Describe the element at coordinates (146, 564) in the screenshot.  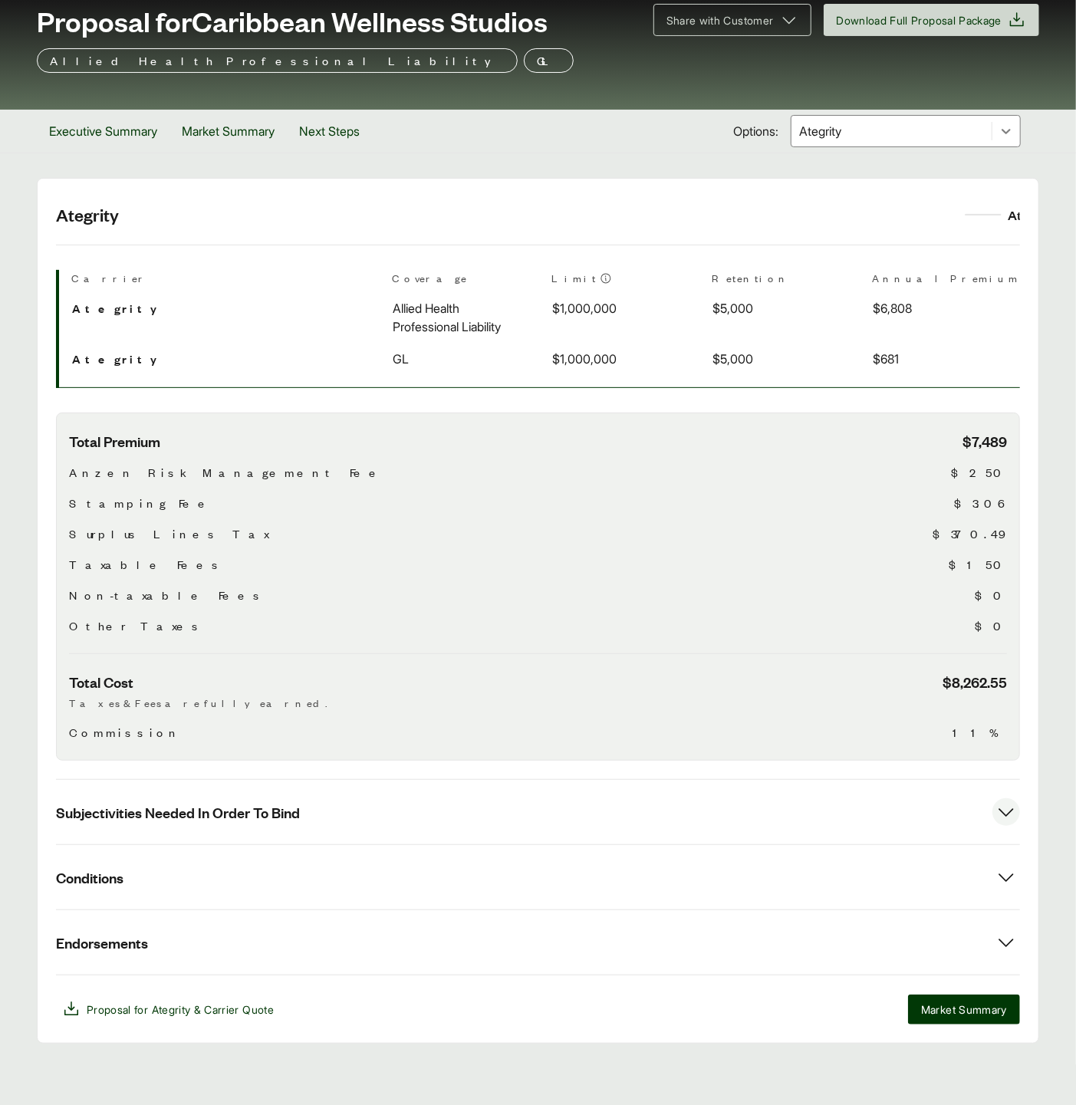
I see `span: Taxable Fees` at that location.